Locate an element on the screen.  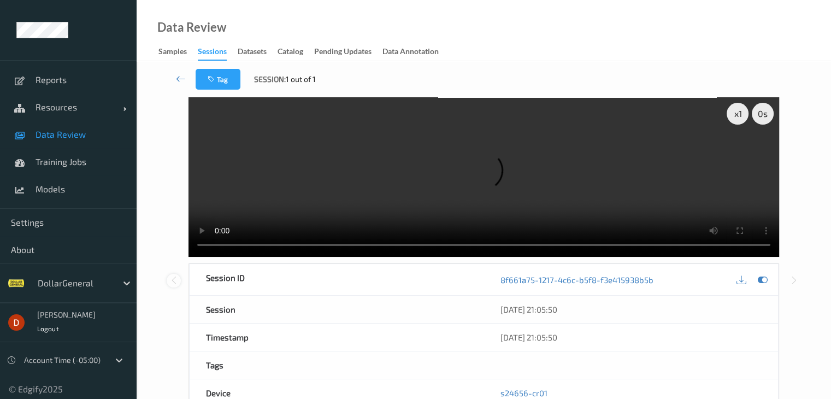
div: Tags is located at coordinates (337, 365).